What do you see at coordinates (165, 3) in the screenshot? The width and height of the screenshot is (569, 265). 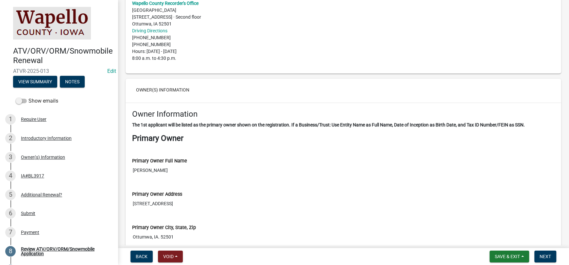 I see `a: Wapello County Recorder's Office` at bounding box center [165, 3].